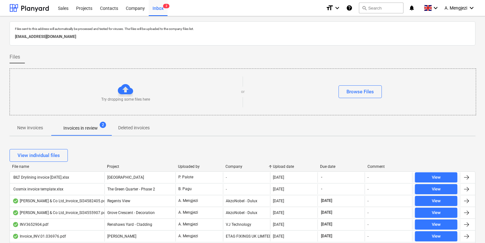  I want to click on div: Chat Widget, so click(469, 228).